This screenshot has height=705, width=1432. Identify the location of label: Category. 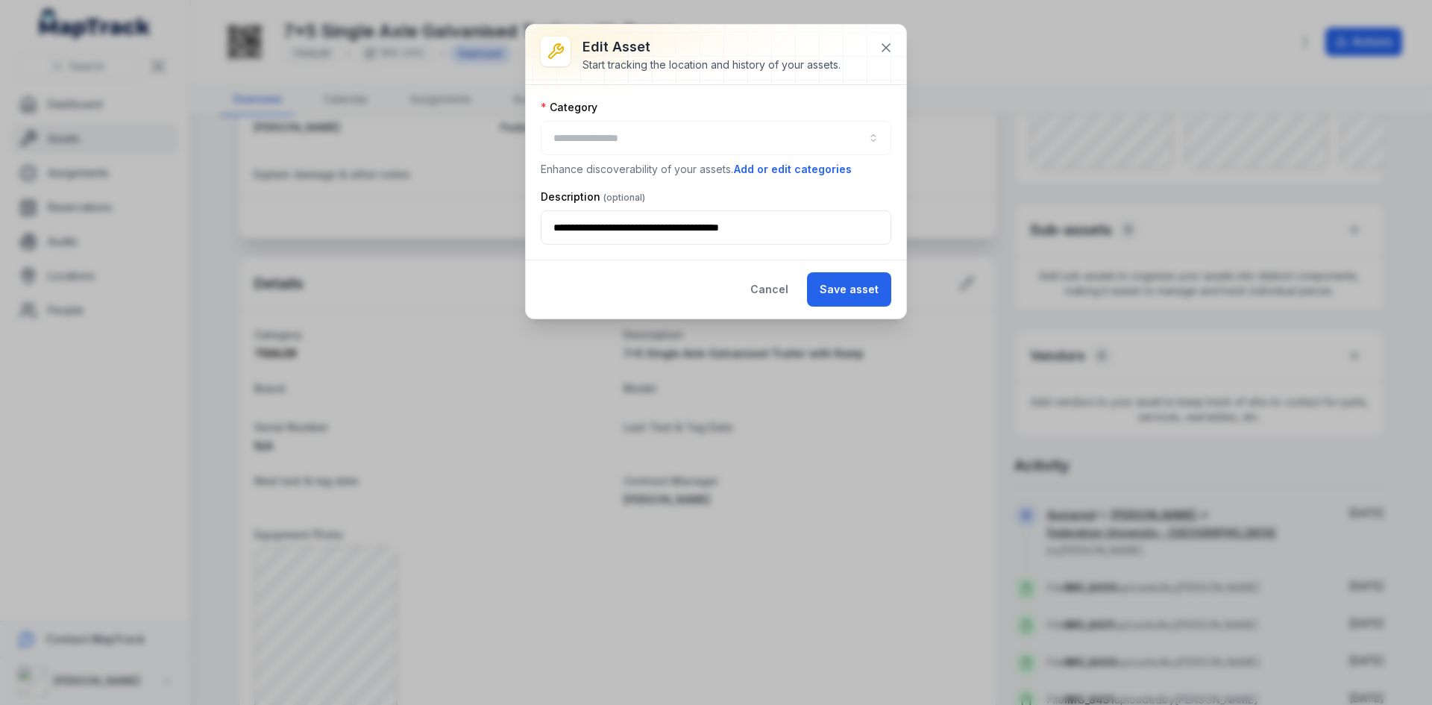
(569, 107).